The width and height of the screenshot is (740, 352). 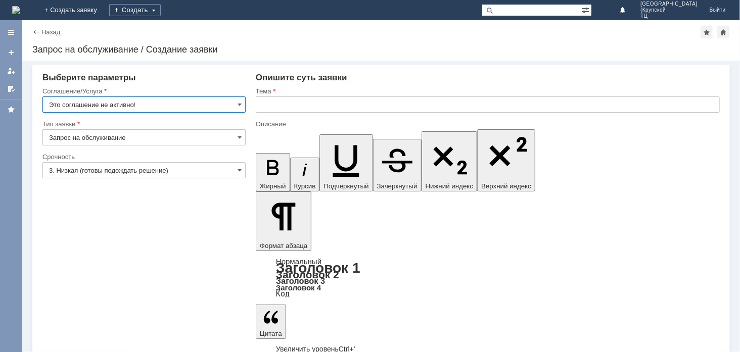 What do you see at coordinates (669, 10) in the screenshot?
I see `span: (Крупской` at bounding box center [669, 10].